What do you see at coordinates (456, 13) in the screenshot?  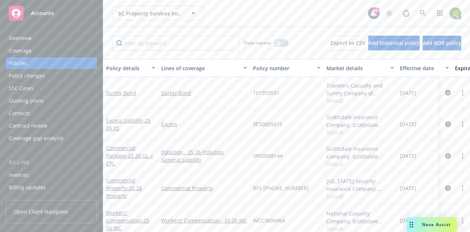 I see `img: photo` at bounding box center [456, 13].